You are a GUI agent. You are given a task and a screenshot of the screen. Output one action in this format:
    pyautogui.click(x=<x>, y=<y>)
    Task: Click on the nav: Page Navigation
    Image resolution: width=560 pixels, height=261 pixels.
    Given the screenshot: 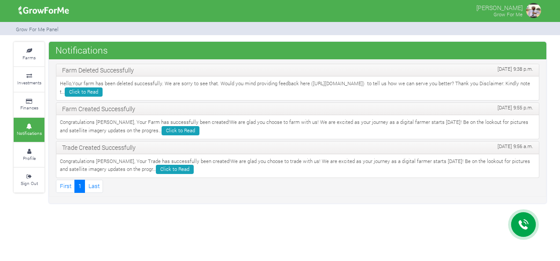 What is the action you would take?
    pyautogui.click(x=297, y=186)
    